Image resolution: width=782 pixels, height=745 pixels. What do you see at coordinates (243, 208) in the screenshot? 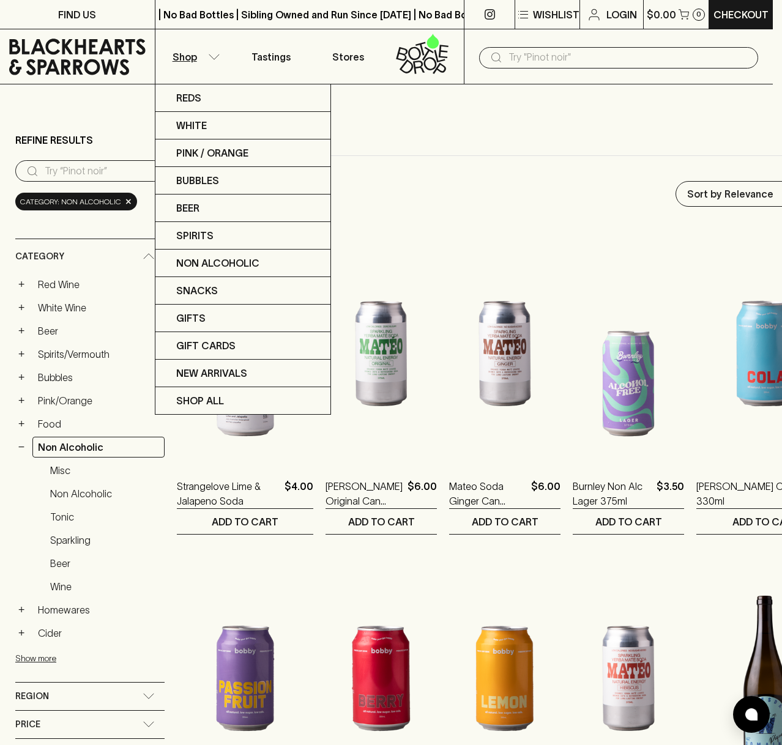
I see `a: Beer` at bounding box center [243, 208].